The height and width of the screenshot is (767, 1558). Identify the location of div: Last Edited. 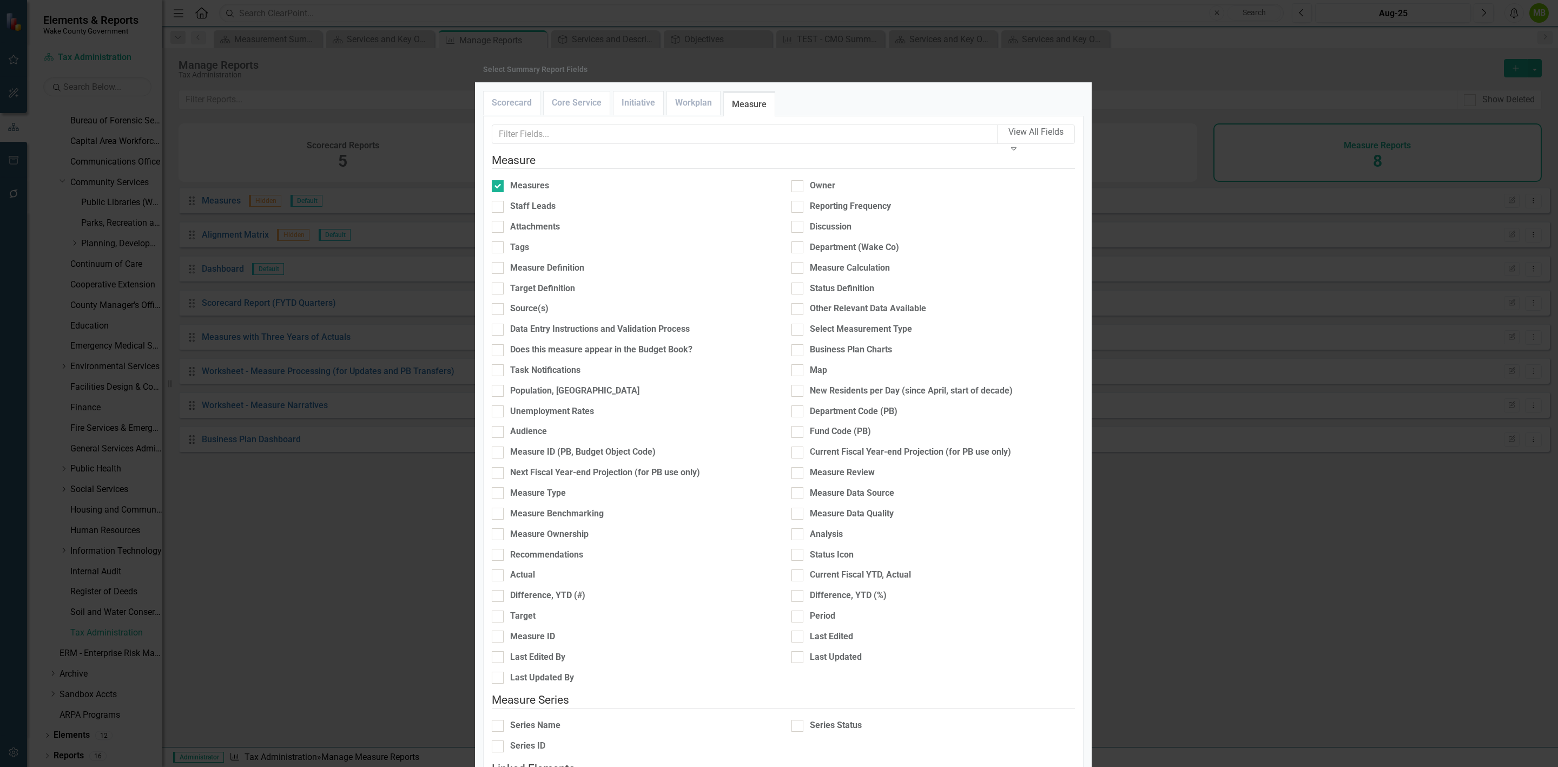
(832, 636).